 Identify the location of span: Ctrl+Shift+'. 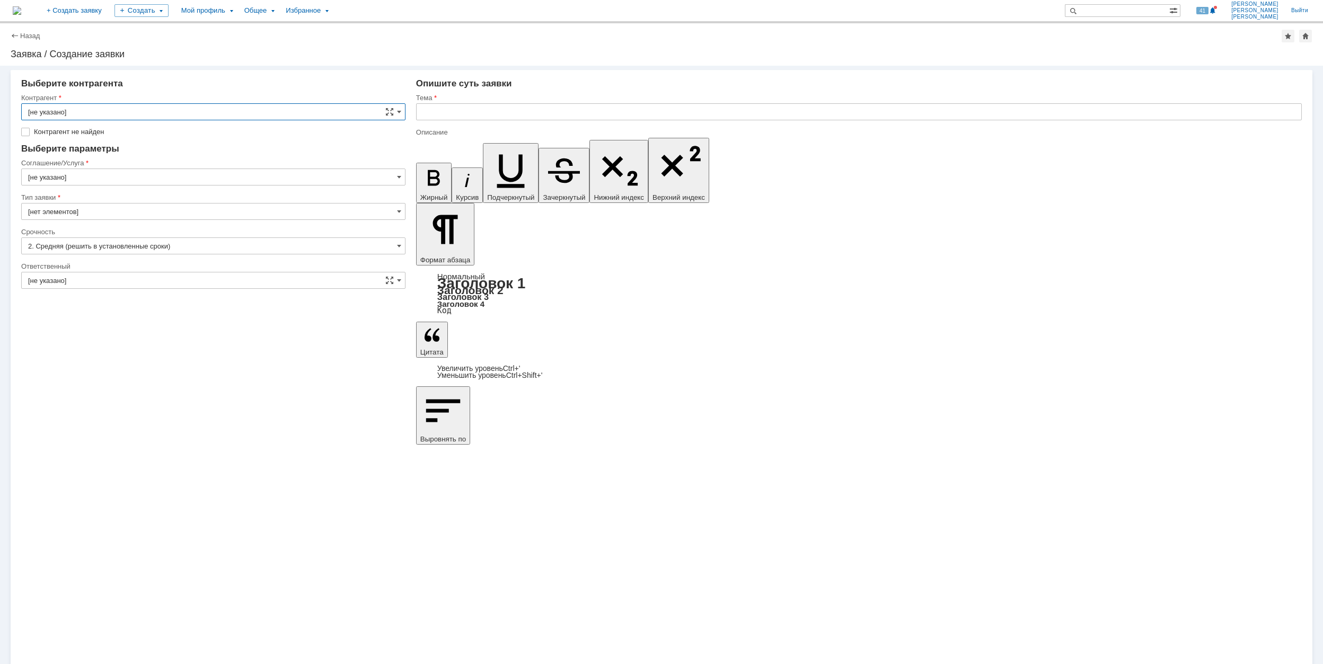
(524, 375).